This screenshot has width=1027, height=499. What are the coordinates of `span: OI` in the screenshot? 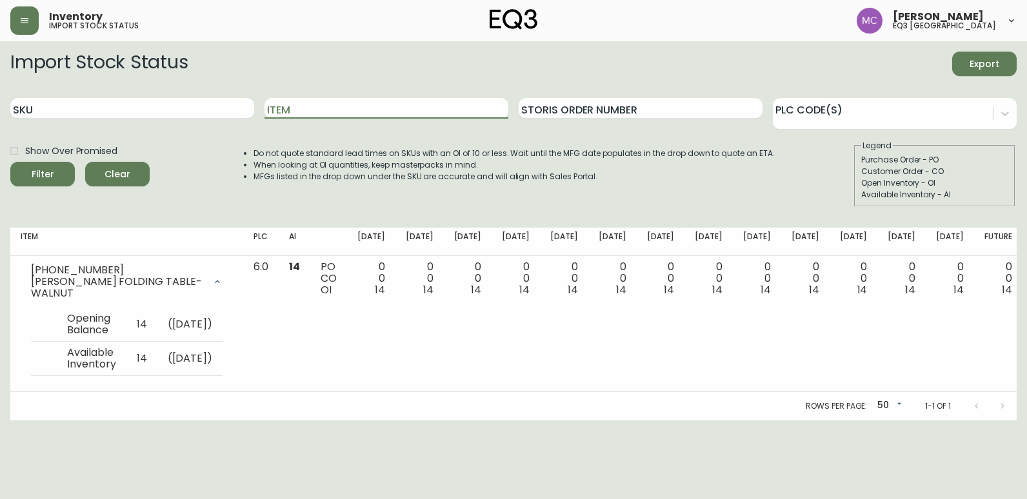 It's located at (326, 290).